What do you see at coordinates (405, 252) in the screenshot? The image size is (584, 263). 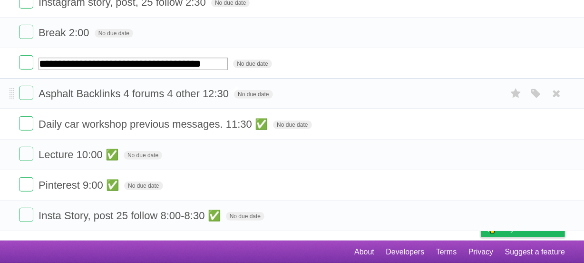 I see `a: Developers` at bounding box center [405, 252].